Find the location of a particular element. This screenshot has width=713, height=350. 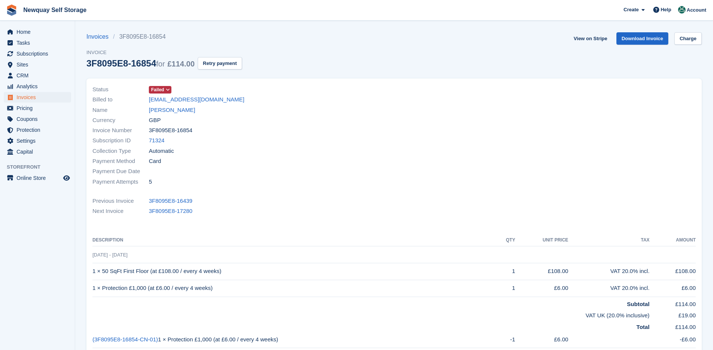

img: JON is located at coordinates (682, 10).